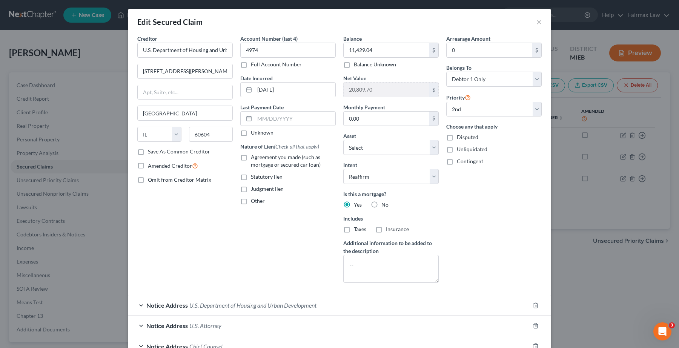 This screenshot has width=679, height=348. What do you see at coordinates (179, 179) in the screenshot?
I see `span: Omit from Creditor Matrix` at bounding box center [179, 179].